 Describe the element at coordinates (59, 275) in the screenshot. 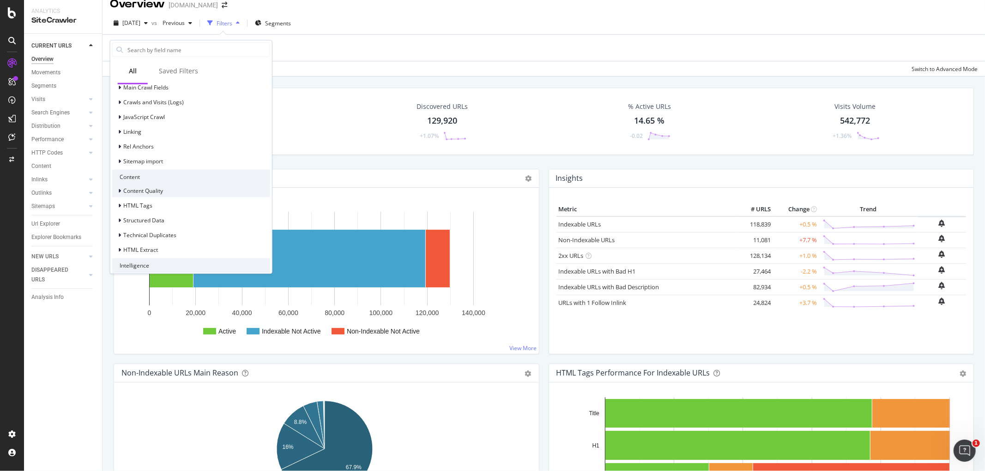

I see `a: DISAPPEARED URLS` at that location.